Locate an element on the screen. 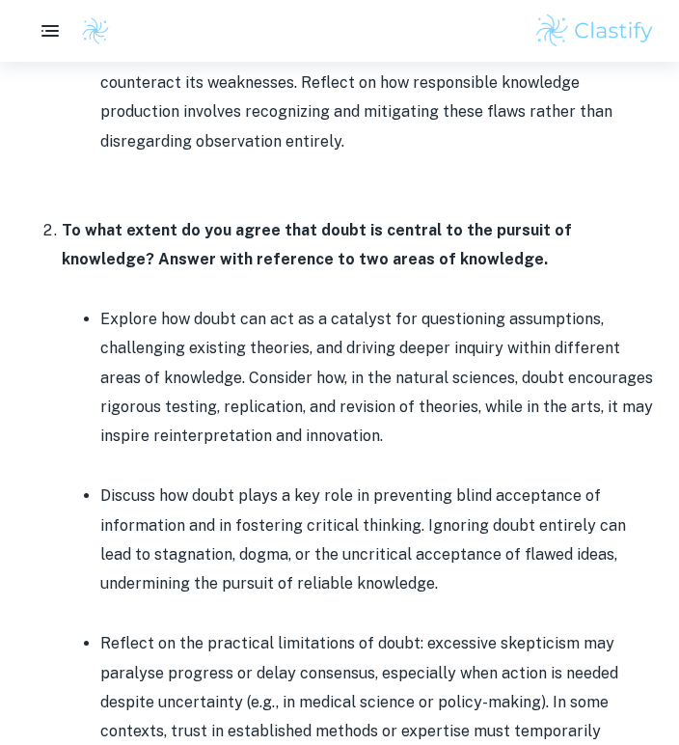 Image resolution: width=679 pixels, height=745 pixels. p: Explore how doubt can act as a catalyst for questioning assumptions, challenging existing theorie... is located at coordinates (378, 378).